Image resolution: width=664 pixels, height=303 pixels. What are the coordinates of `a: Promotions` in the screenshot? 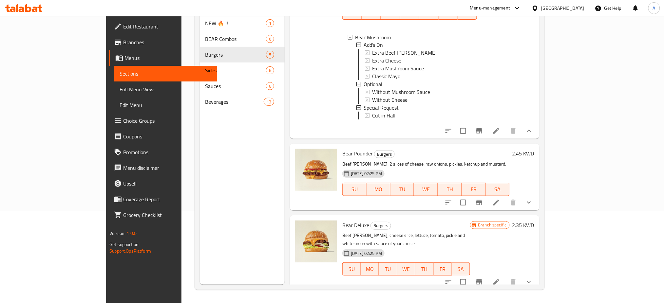 It's located at (163, 152).